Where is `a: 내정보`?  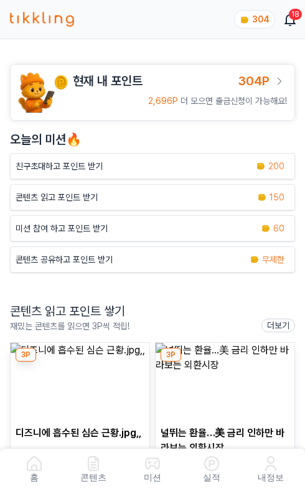 a: 내정보 is located at coordinates (270, 470).